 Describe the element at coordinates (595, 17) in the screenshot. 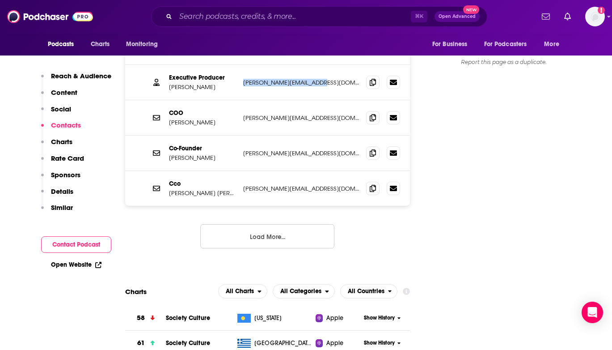

I see `img: User Profile` at that location.